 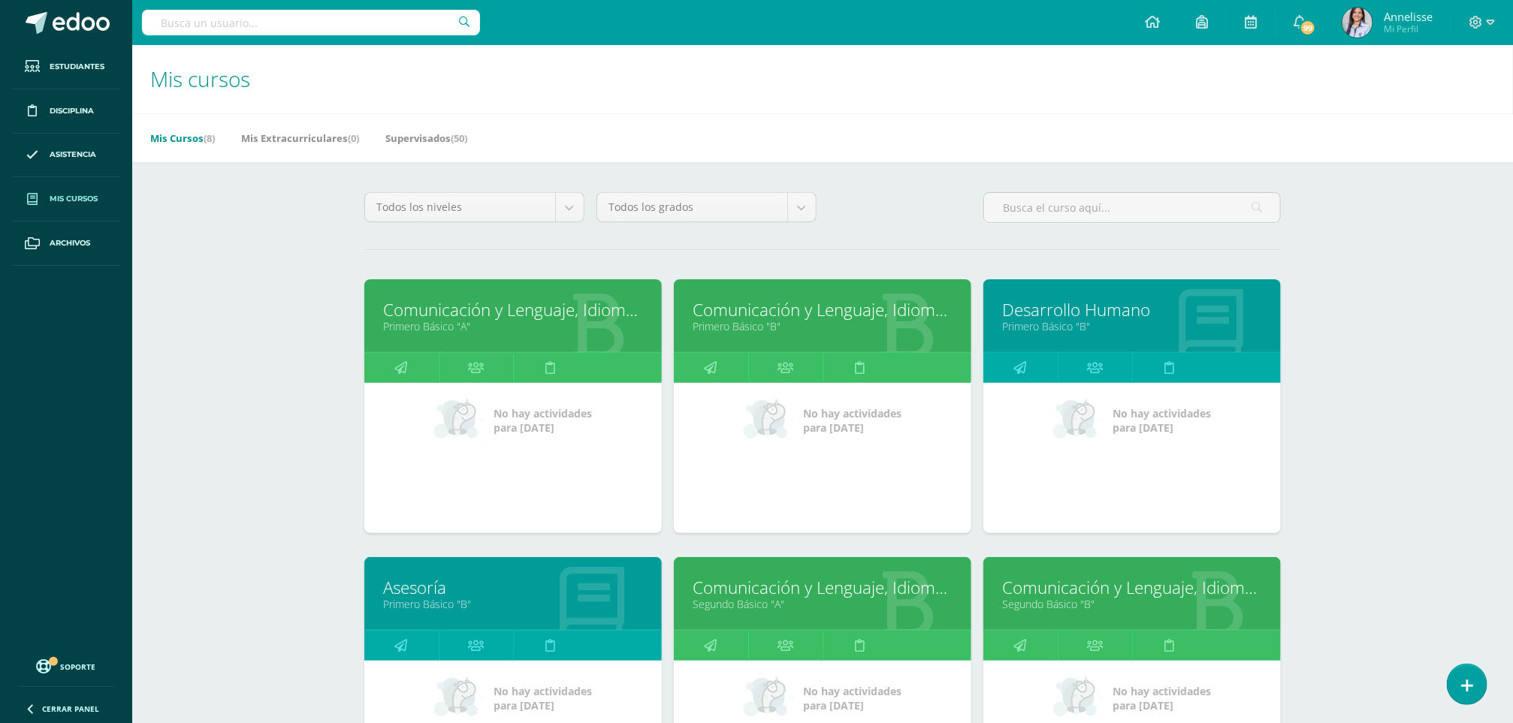 What do you see at coordinates (1357, 23) in the screenshot?
I see `img: ce85313aab1a127fef2f1313fe16fa65.png` at bounding box center [1357, 23].